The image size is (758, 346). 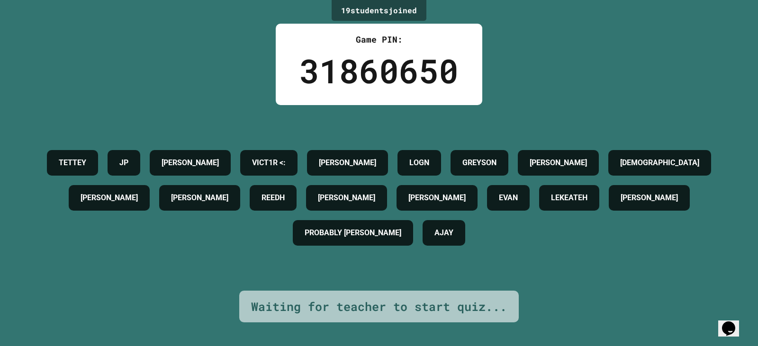 What do you see at coordinates (269, 163) in the screenshot?
I see `h4: VICT1R <:` at bounding box center [269, 163].